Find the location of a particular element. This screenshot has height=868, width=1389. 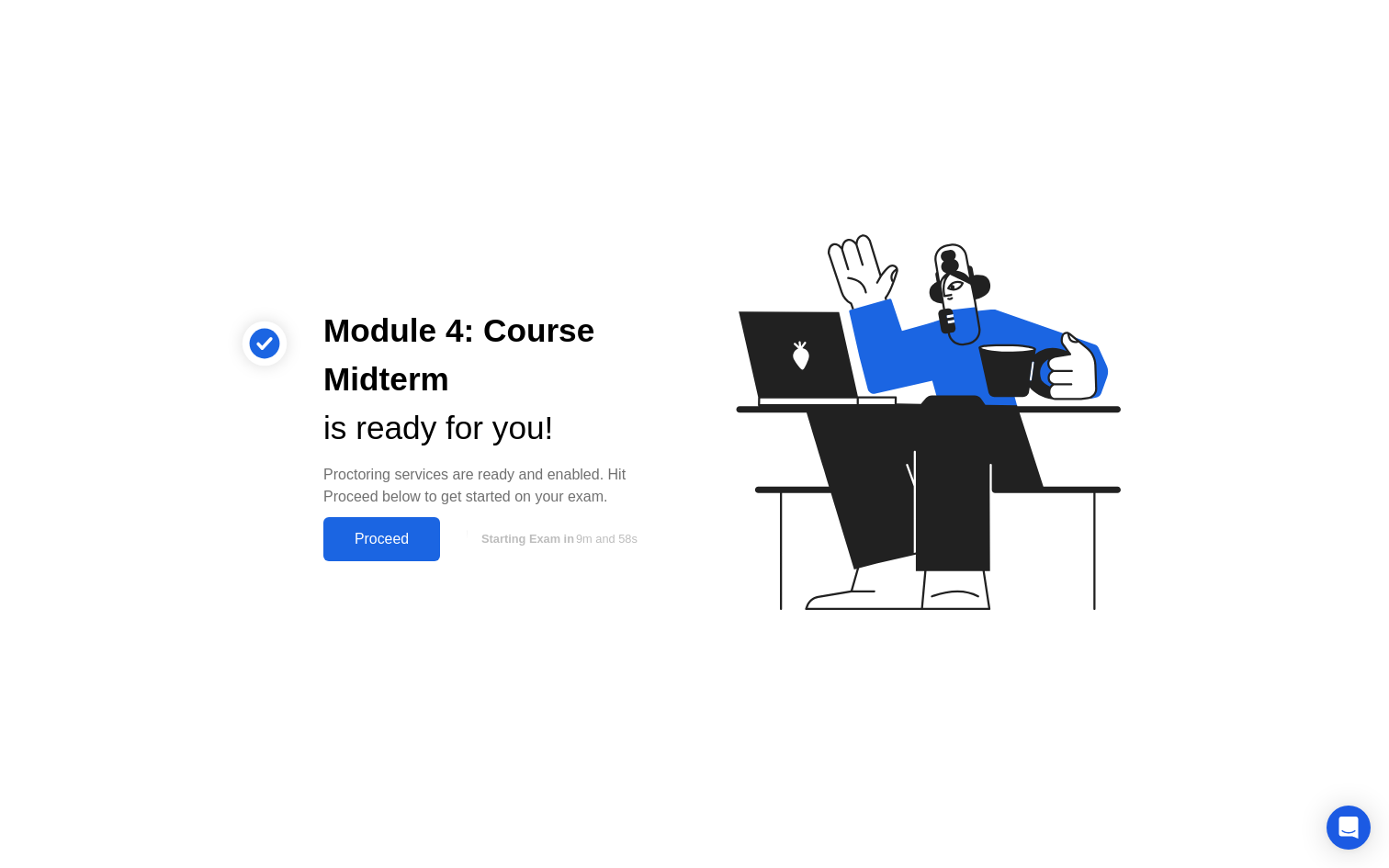

div: Open Intercom Messenger is located at coordinates (1348, 828).